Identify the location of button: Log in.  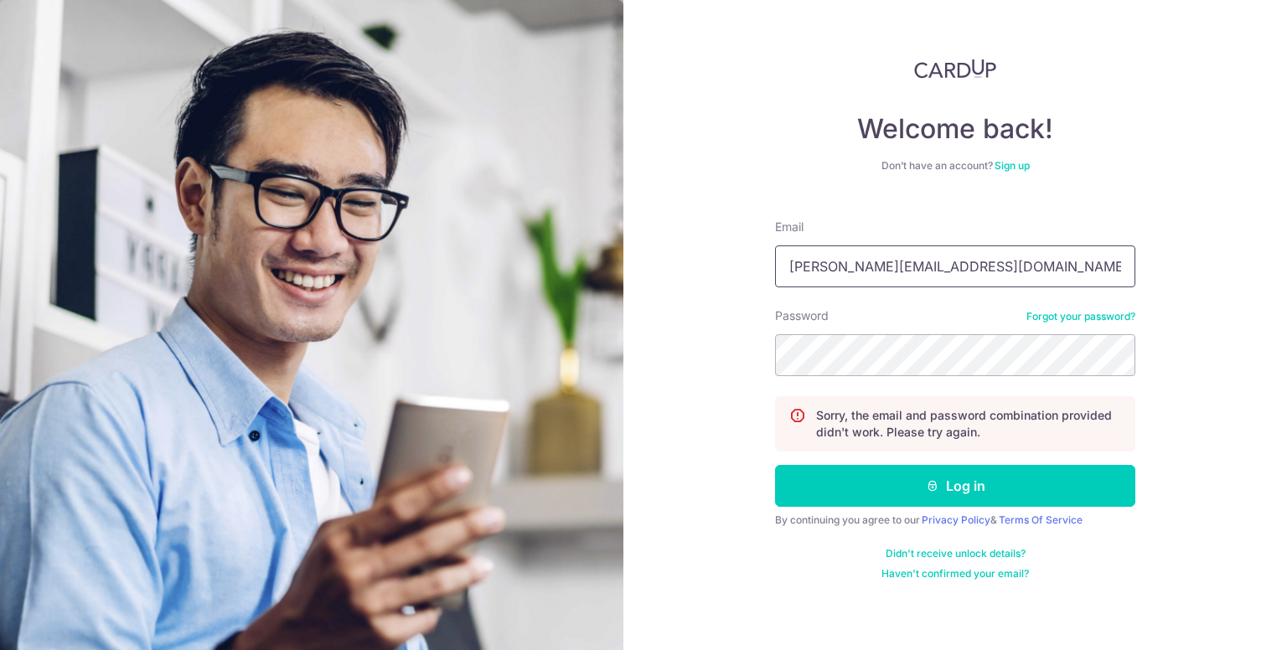
(955, 486).